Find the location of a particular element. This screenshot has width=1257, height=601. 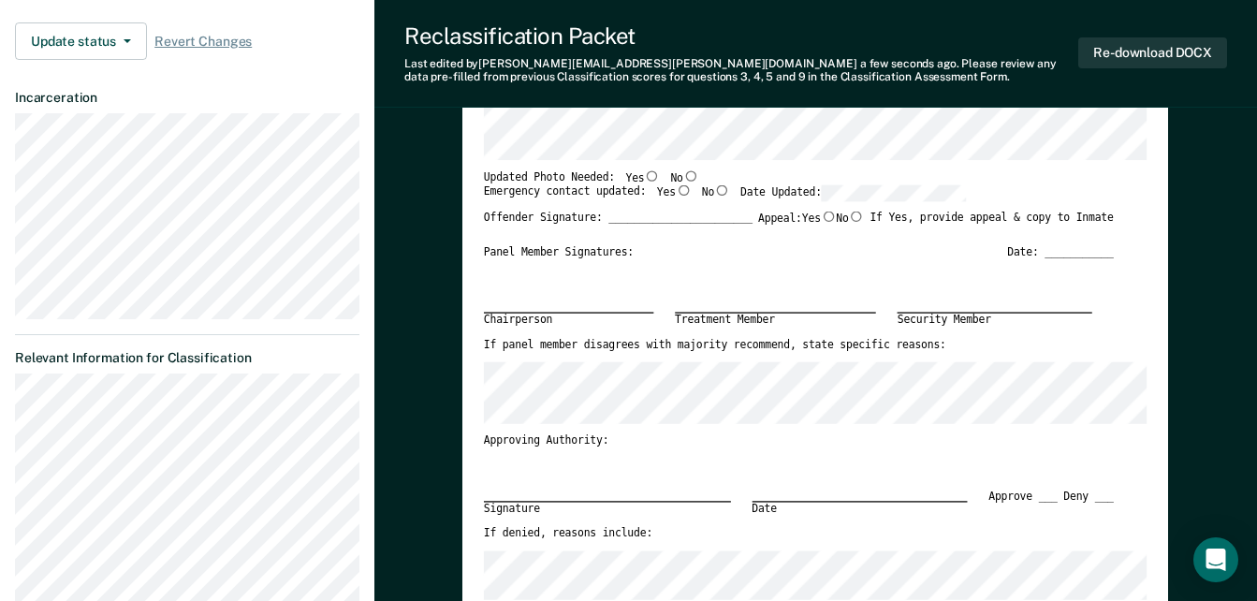

dt: Relevant Information for Classification is located at coordinates (187, 358).